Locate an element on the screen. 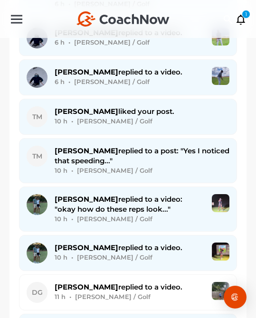 This screenshot has width=256, height=318. a: 1 is located at coordinates (240, 19).